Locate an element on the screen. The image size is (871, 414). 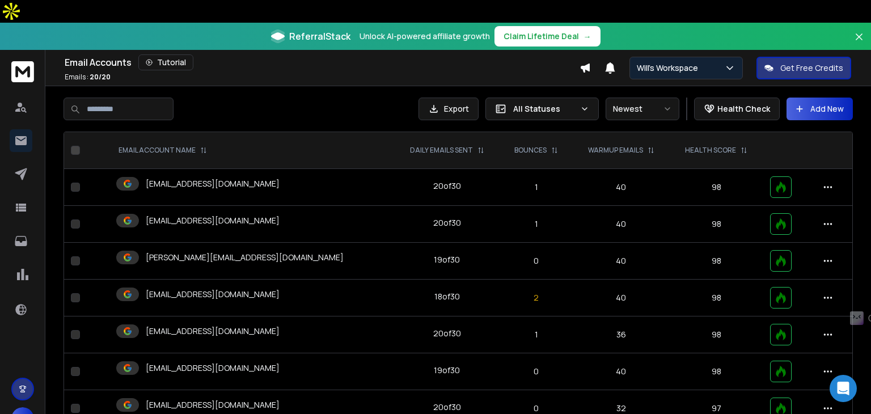
div: 18 of 30 is located at coordinates (447, 297).